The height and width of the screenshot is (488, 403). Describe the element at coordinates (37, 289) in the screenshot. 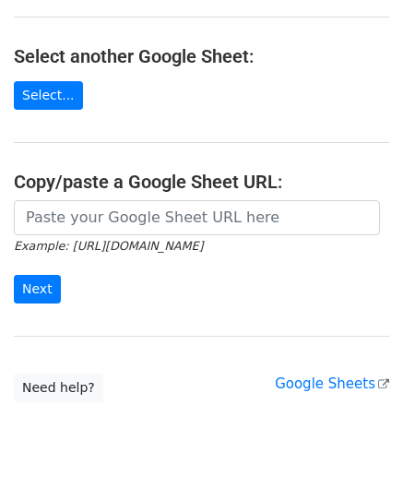

I see `input: Next` at that location.